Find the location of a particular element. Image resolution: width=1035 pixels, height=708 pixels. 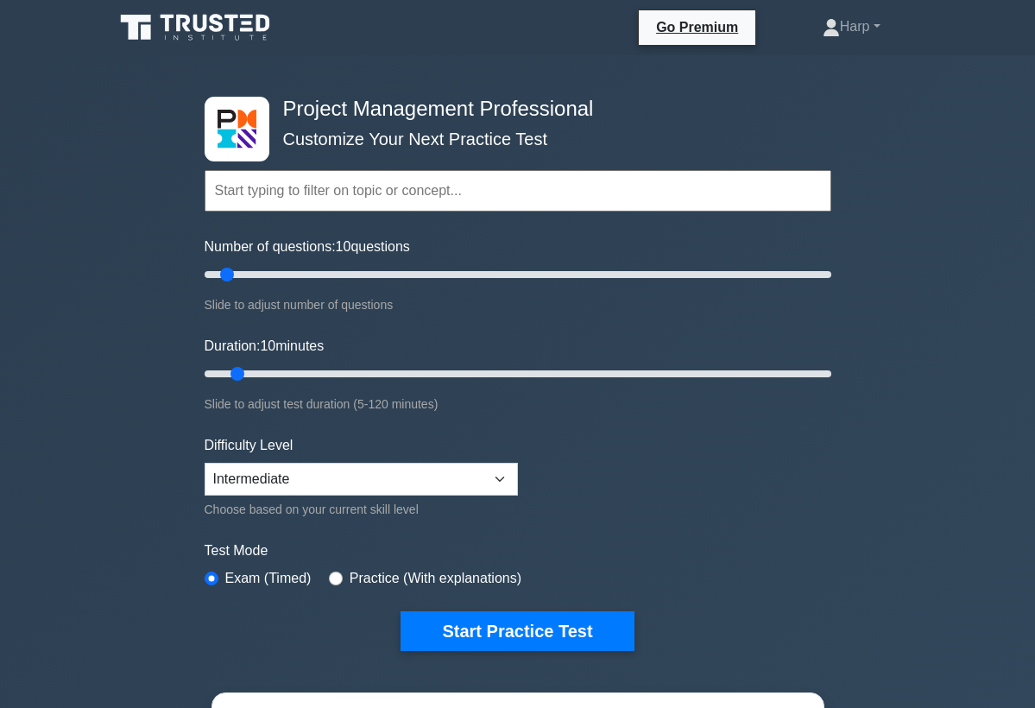

label: Number of questions: questions is located at coordinates (307, 247).